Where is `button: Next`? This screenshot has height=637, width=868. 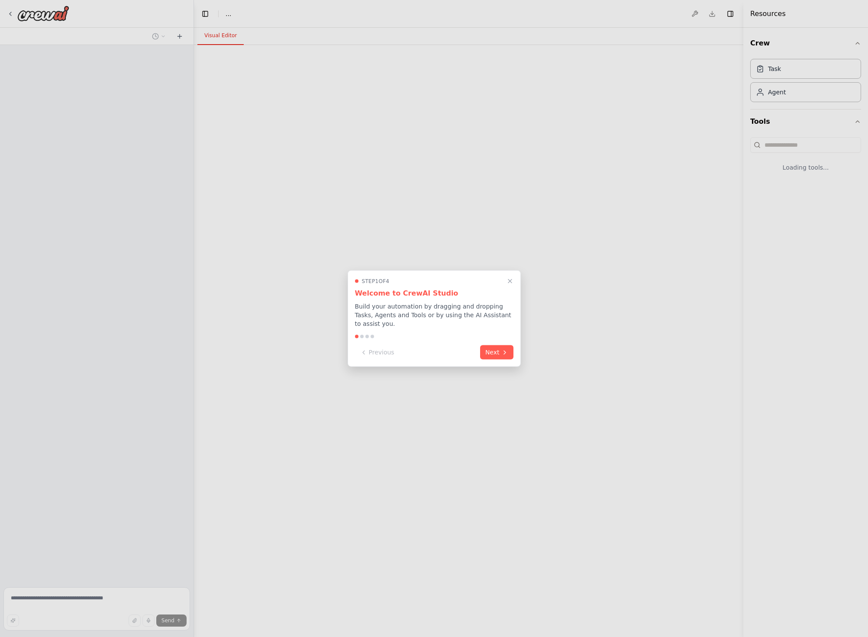
button: Next is located at coordinates (497, 352).